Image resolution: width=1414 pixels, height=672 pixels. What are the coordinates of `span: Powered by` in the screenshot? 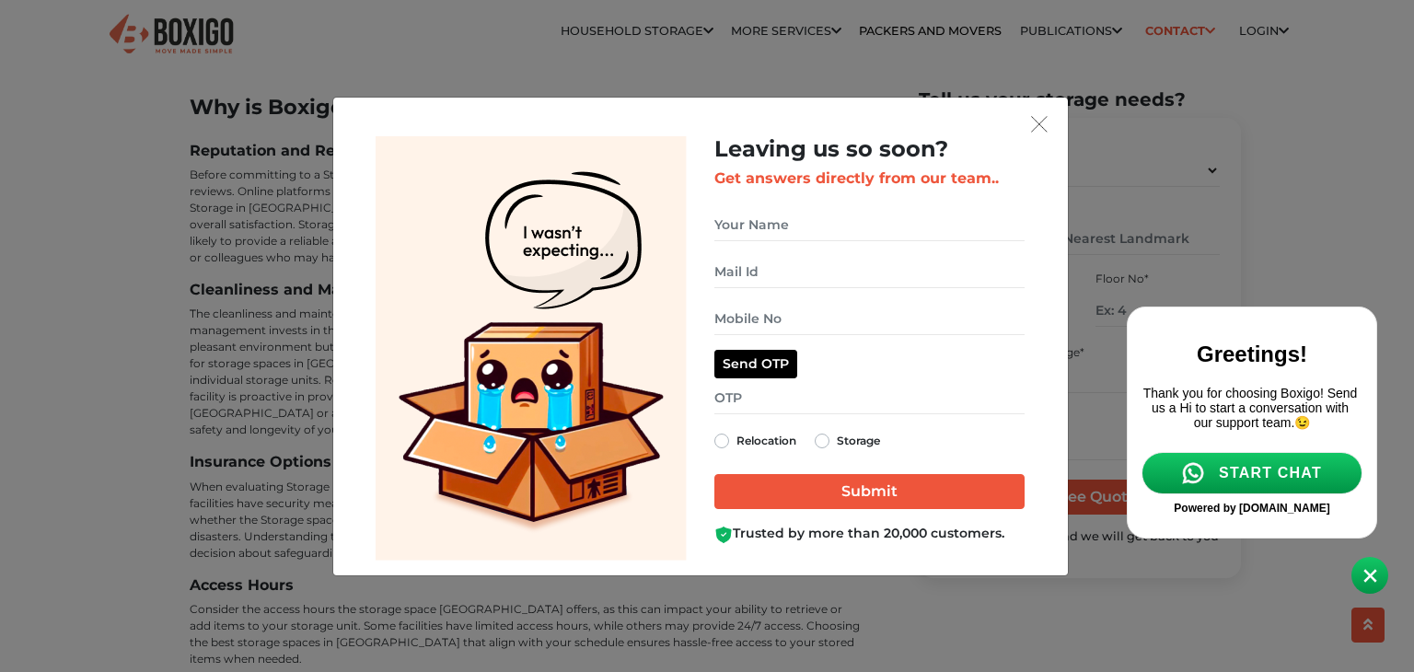 It's located at (85, 209).